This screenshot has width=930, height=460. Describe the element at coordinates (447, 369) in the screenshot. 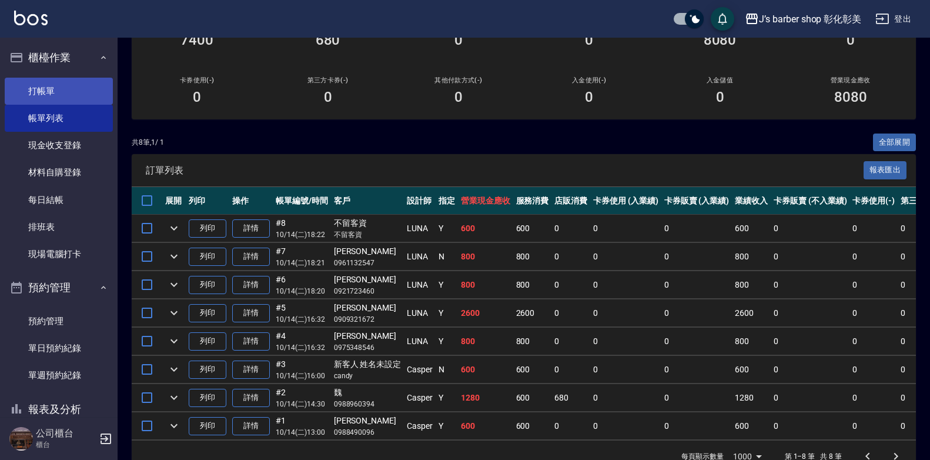

I see `td: N` at that location.